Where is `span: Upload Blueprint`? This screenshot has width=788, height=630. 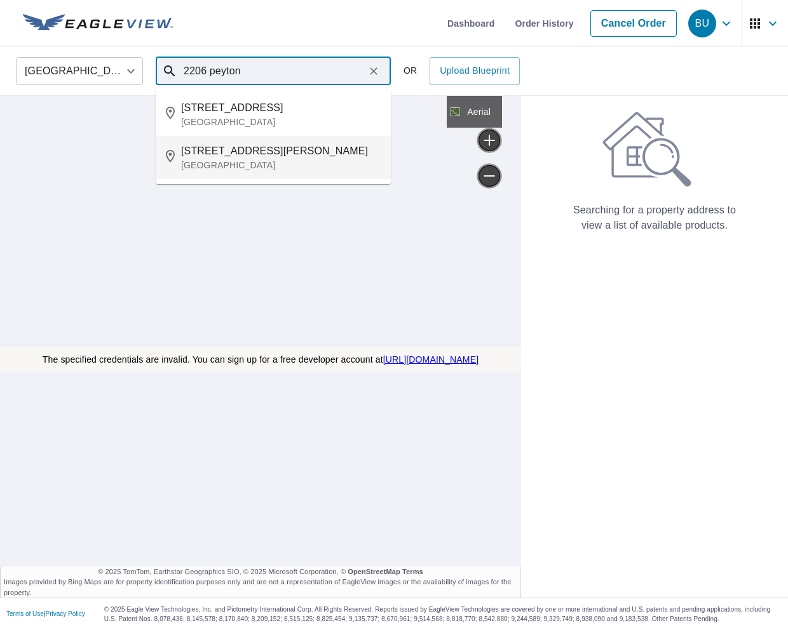
span: Upload Blueprint is located at coordinates (475, 71).